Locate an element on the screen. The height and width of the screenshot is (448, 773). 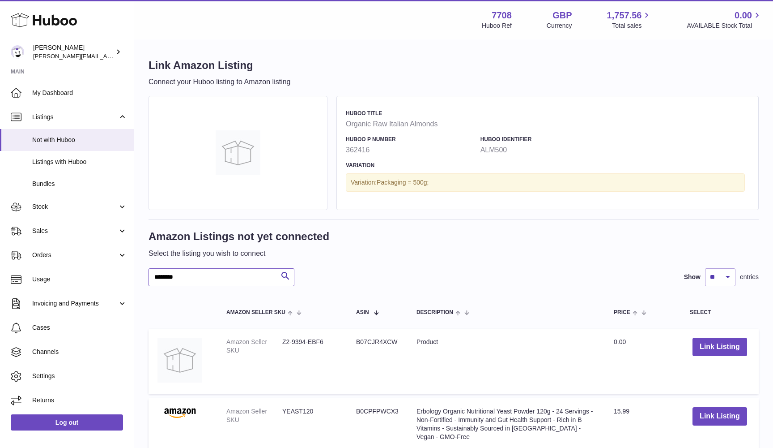
span: My Dashboard is located at coordinates (80, 93).